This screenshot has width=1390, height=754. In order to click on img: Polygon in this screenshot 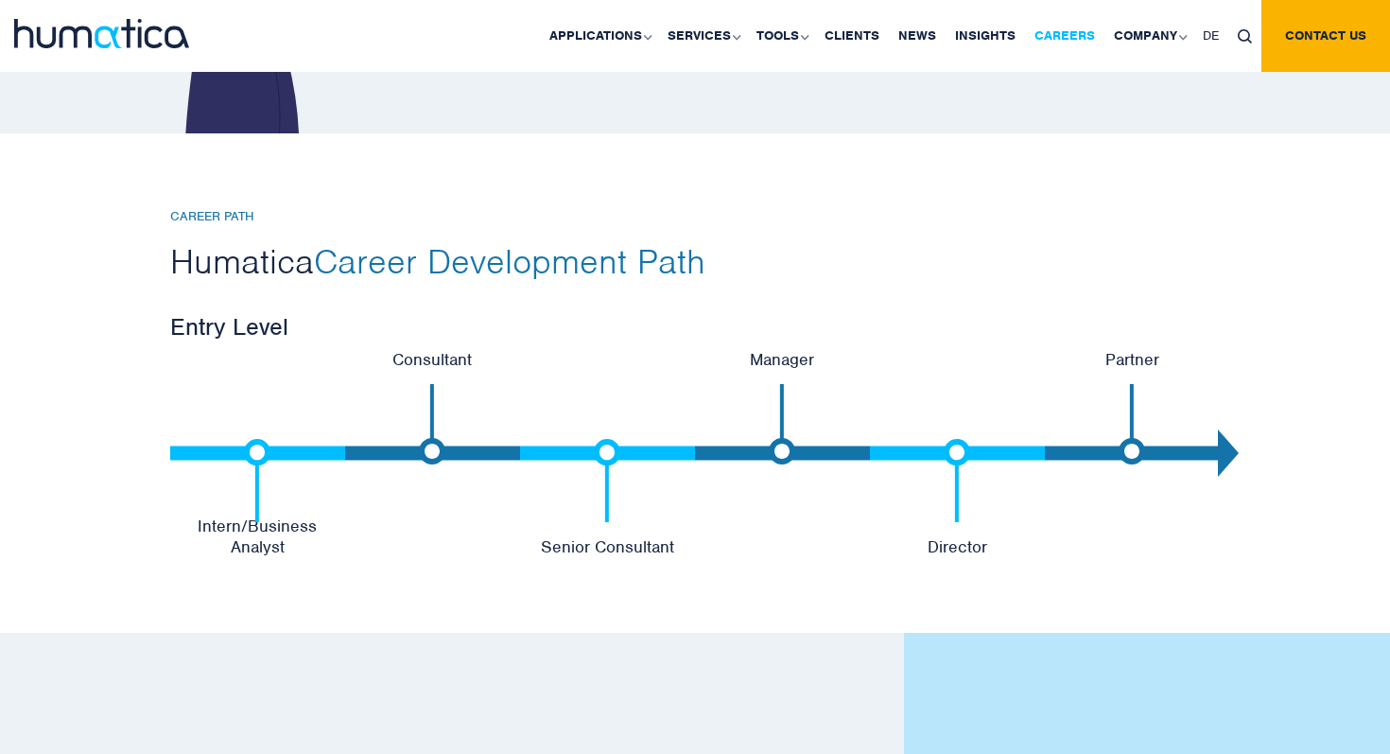, I will do `click(1229, 453)`.